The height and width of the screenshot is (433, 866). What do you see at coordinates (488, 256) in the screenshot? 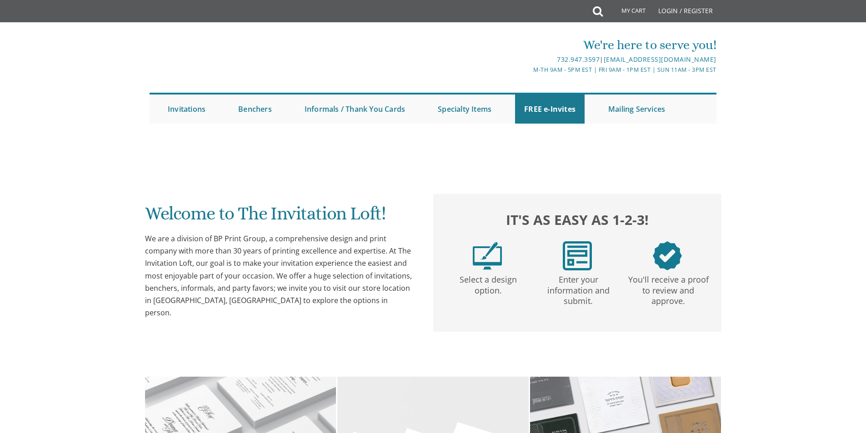
I see `img: step1.png` at bounding box center [488, 256].